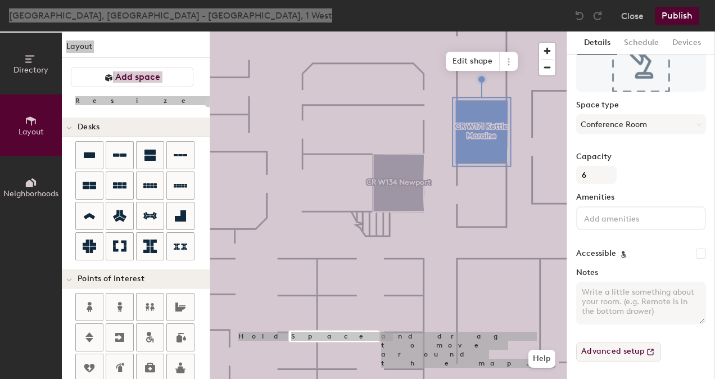  Describe the element at coordinates (580, 16) in the screenshot. I see `img: Undo` at that location.